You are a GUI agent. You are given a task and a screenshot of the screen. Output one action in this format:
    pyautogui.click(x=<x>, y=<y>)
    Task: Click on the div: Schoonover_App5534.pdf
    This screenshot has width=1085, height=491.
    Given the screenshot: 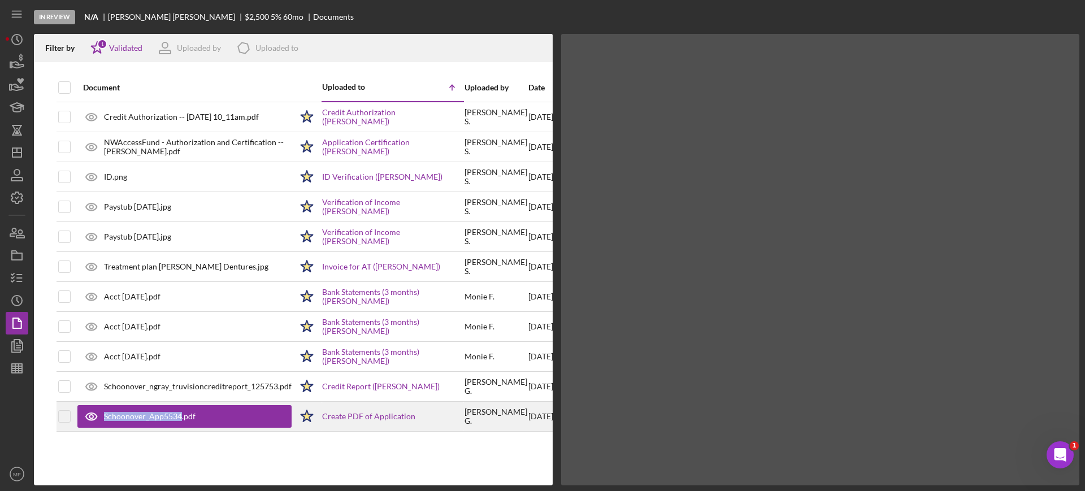 What is the action you would take?
    pyautogui.click(x=150, y=417)
    